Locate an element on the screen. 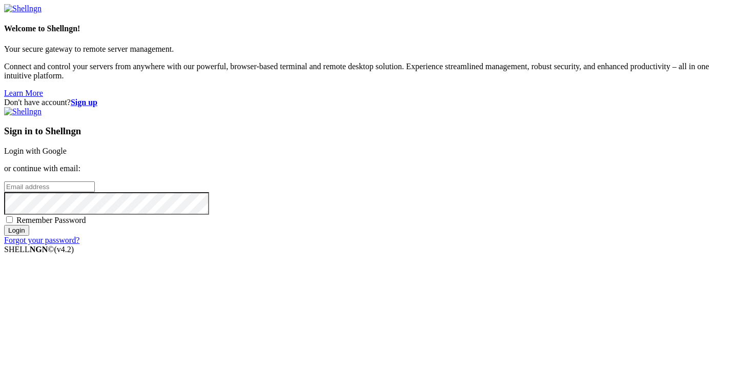 This screenshot has height=370, width=738. span: Remember Password is located at coordinates (51, 220).